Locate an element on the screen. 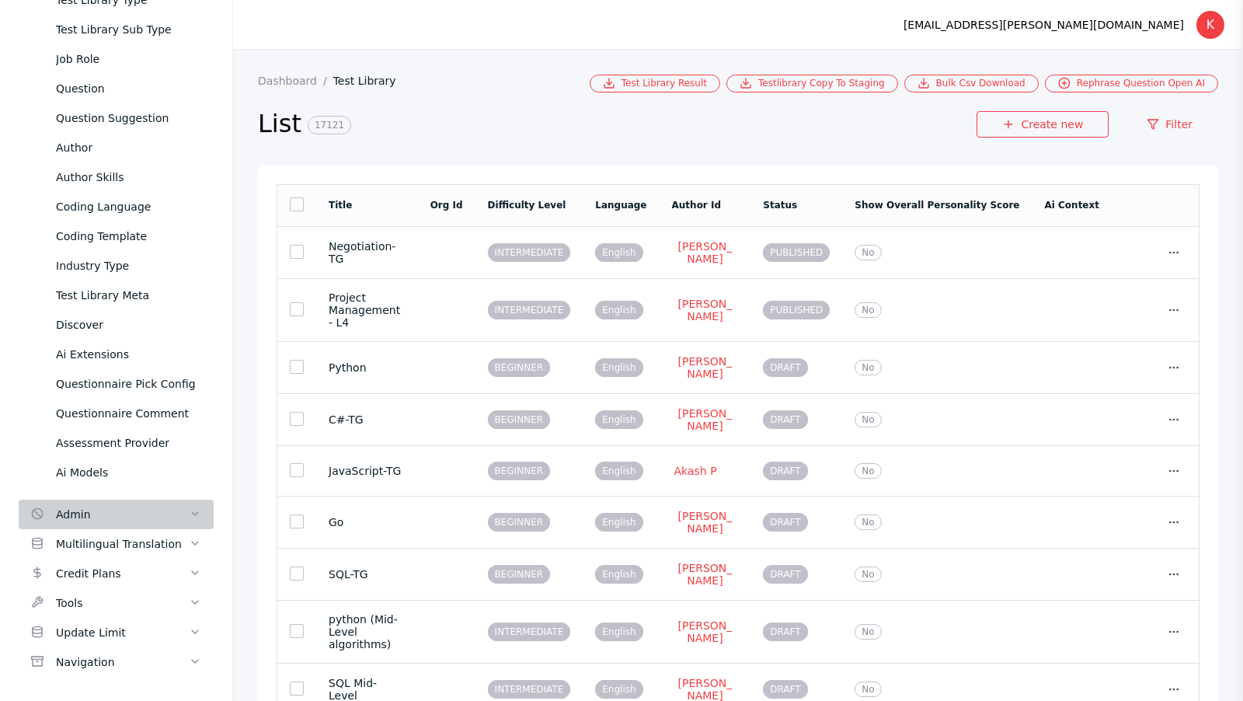 Image resolution: width=1243 pixels, height=701 pixels. a: Difficulty Level is located at coordinates (527, 205).